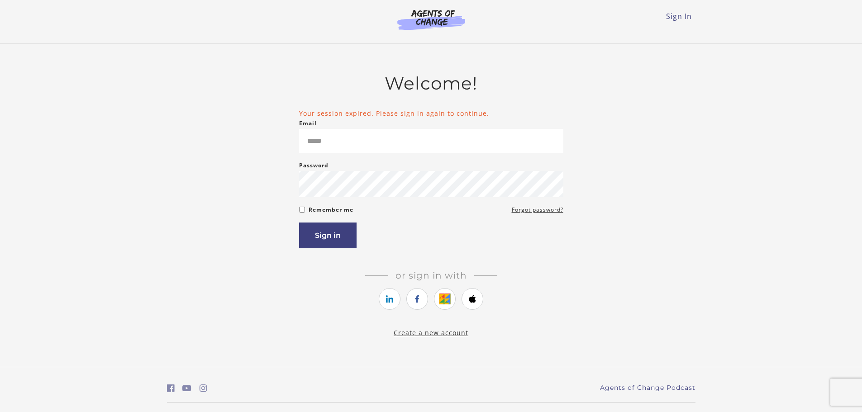  Describe the element at coordinates (431, 333) in the screenshot. I see `a: Create a new account` at that location.